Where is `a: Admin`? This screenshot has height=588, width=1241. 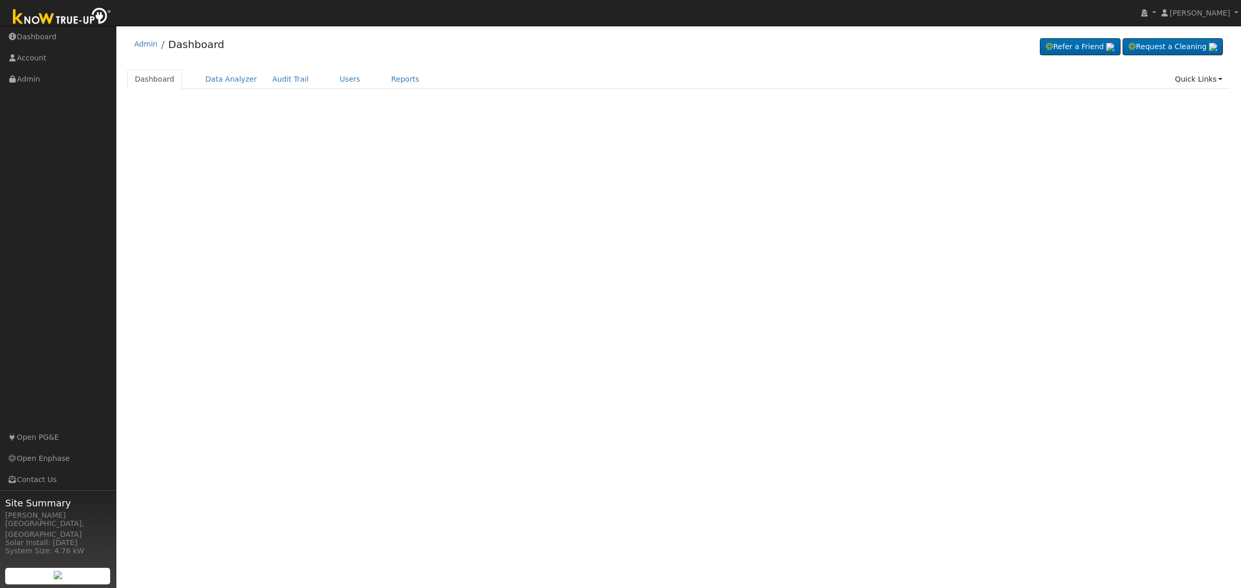 a: Admin is located at coordinates (146, 44).